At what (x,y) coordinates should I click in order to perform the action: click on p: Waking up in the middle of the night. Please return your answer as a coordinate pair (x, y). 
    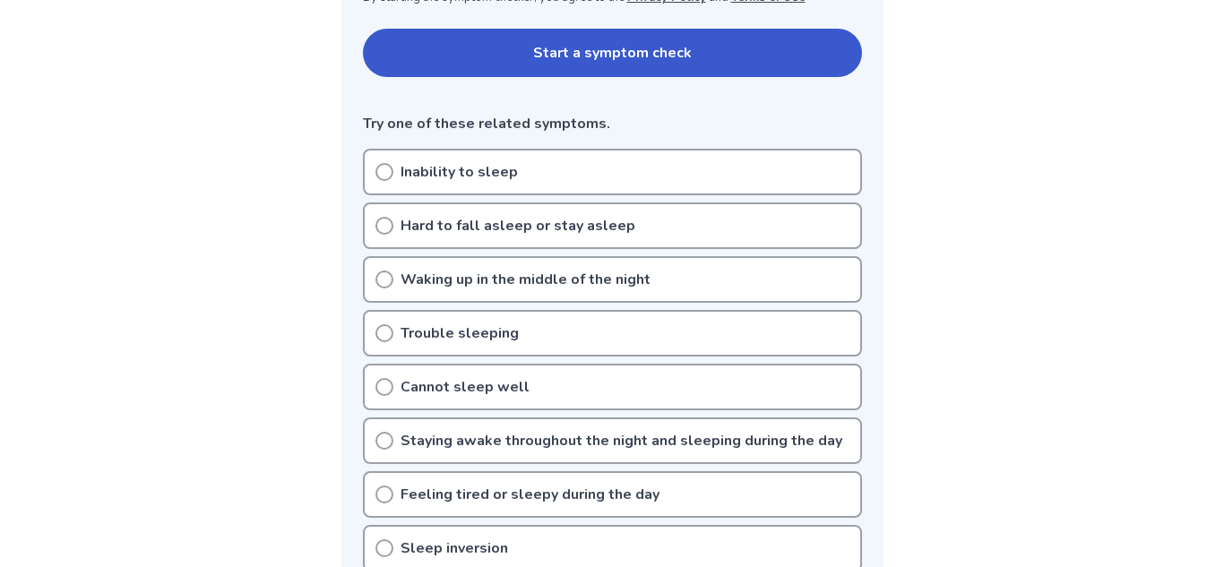
    Looking at the image, I should click on (525, 280).